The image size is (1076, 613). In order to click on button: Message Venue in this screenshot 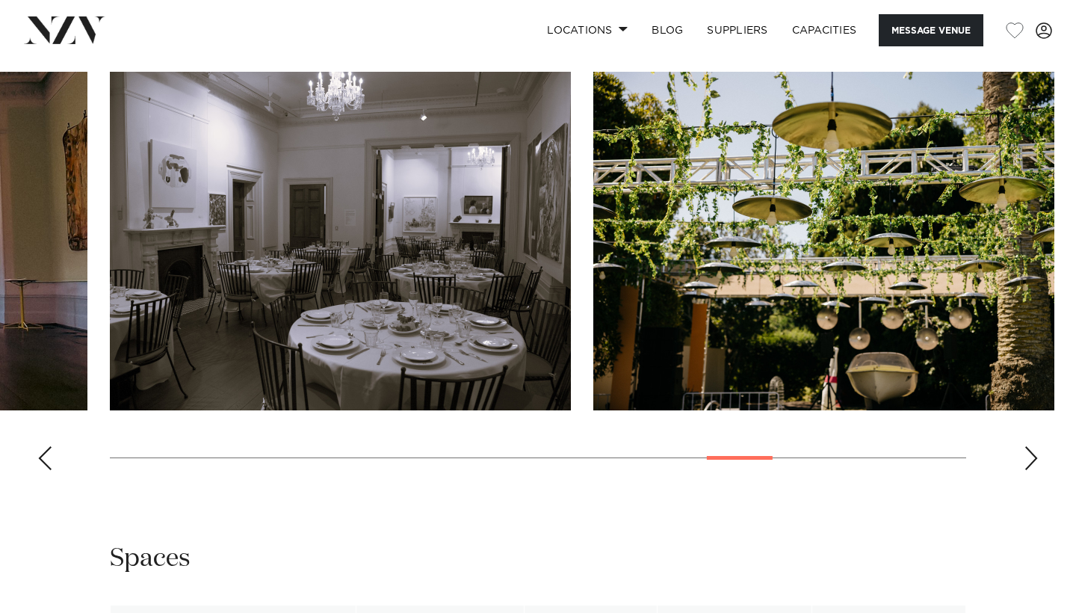, I will do `click(931, 30)`.